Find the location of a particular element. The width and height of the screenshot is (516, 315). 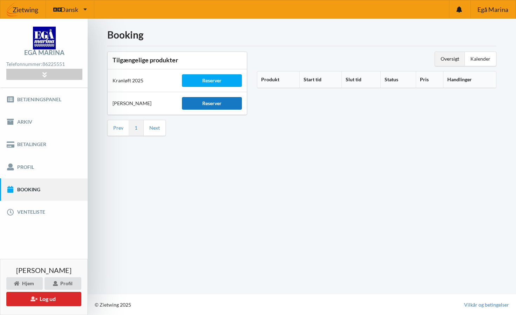

div: Profil is located at coordinates (63, 284).